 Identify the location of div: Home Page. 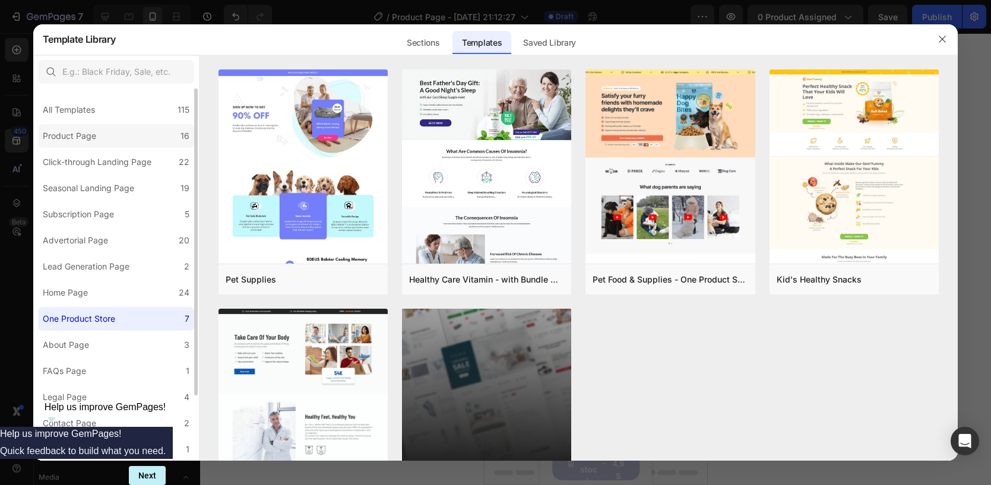
(65, 293).